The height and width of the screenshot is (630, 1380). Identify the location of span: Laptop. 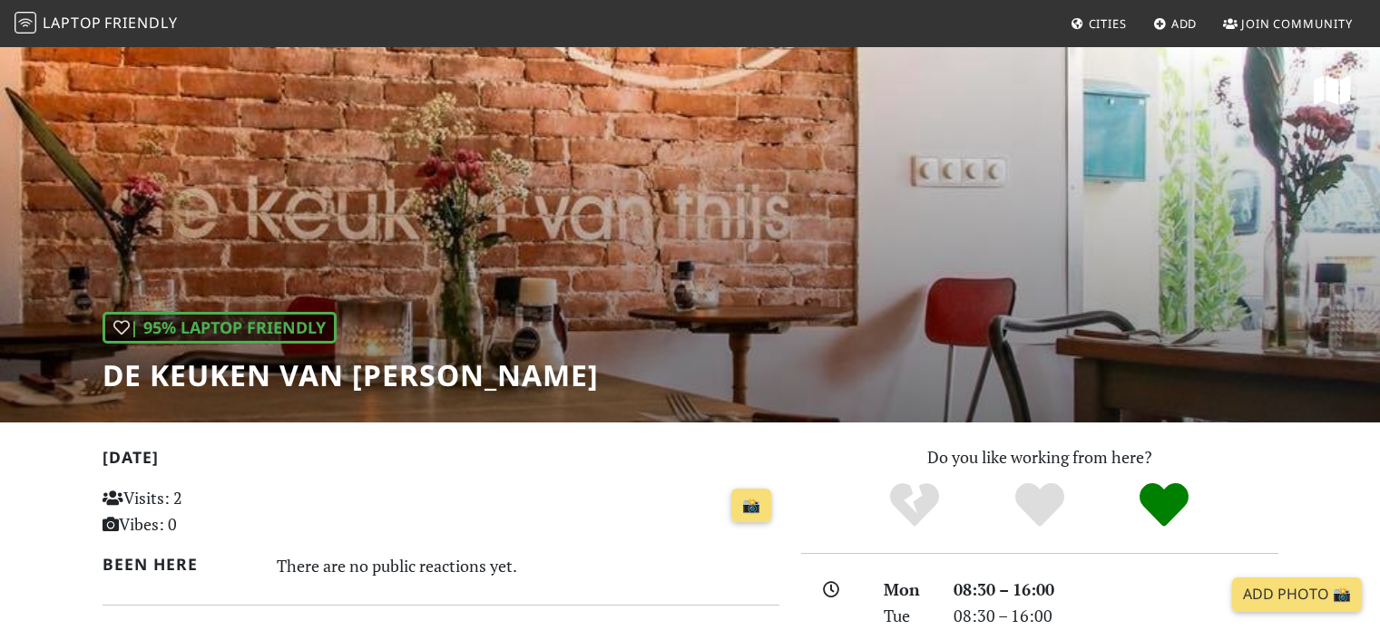
(72, 23).